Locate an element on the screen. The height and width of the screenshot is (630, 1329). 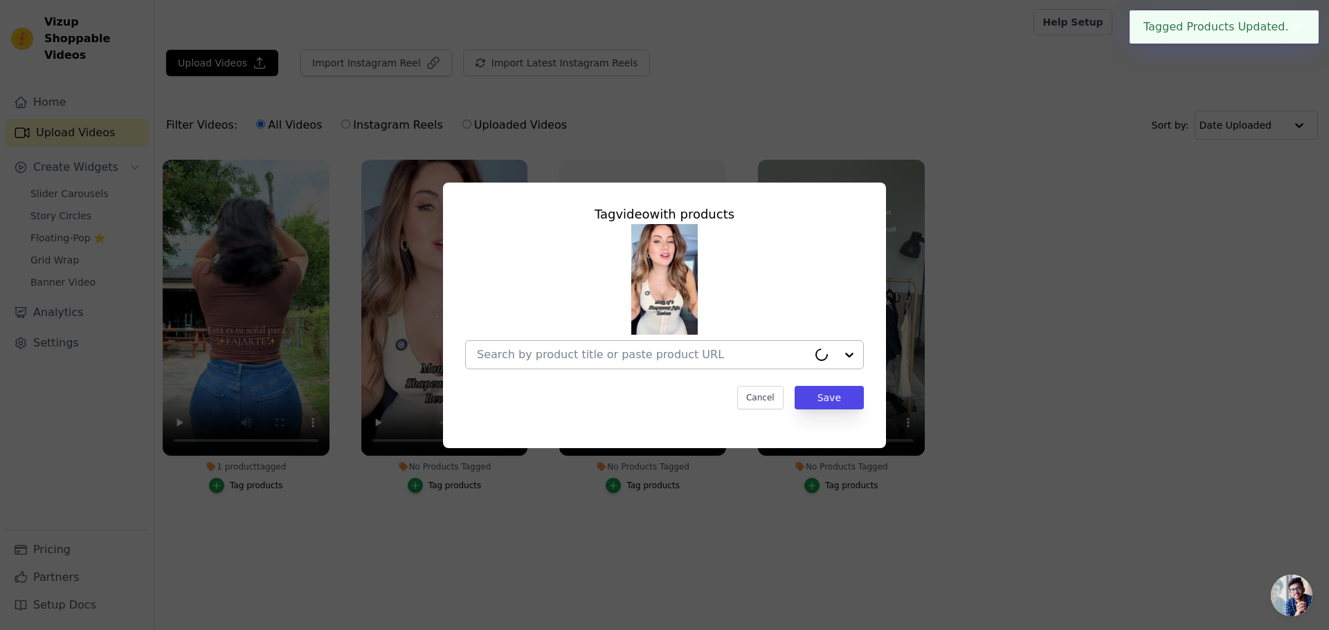
input: Search by product title or paste product URL is located at coordinates (642, 354).